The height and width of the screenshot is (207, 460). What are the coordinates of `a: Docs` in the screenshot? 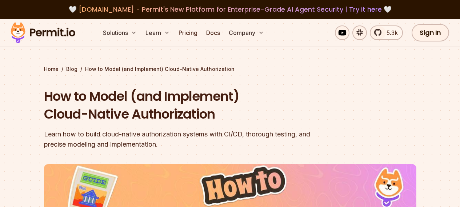 It's located at (213, 33).